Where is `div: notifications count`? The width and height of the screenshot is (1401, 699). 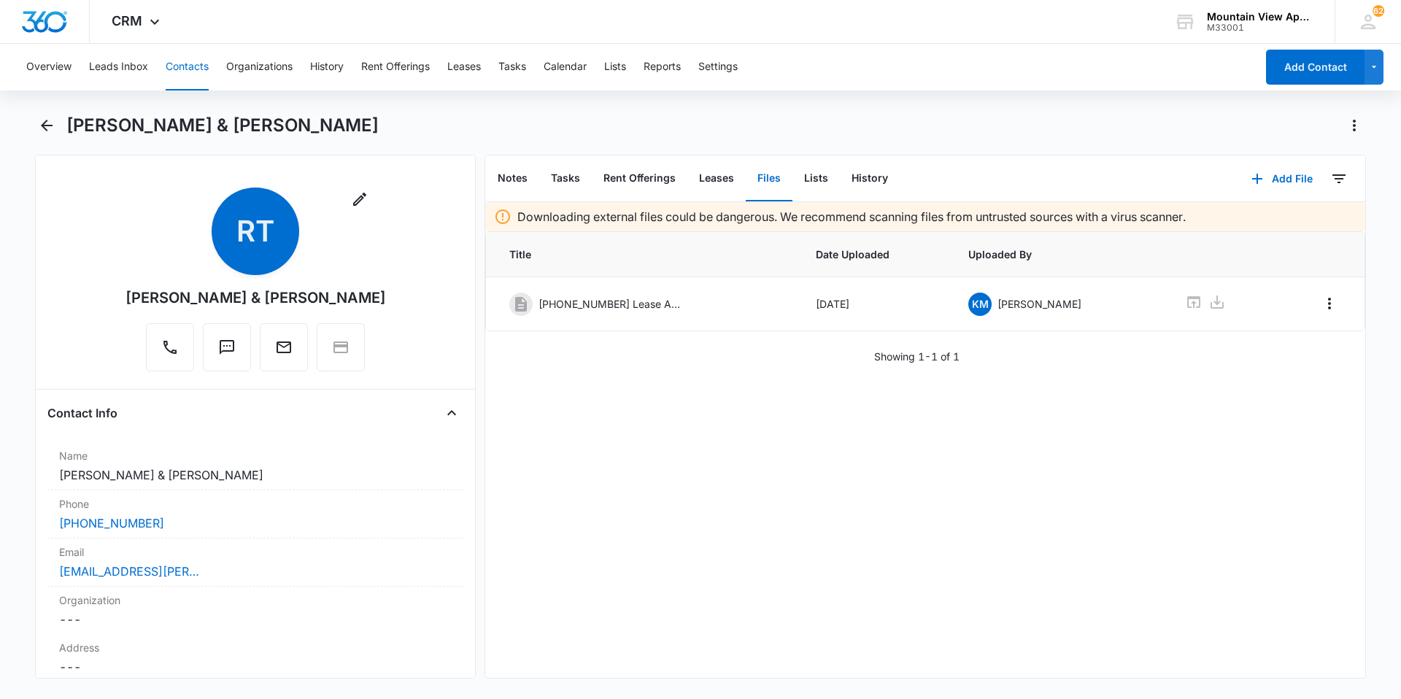
div: notifications count is located at coordinates (1379, 11).